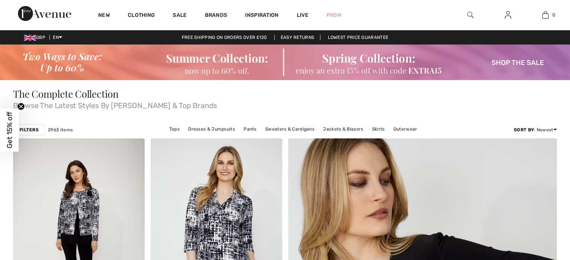  What do you see at coordinates (261, 16) in the screenshot?
I see `span: Inspiration` at bounding box center [261, 16].